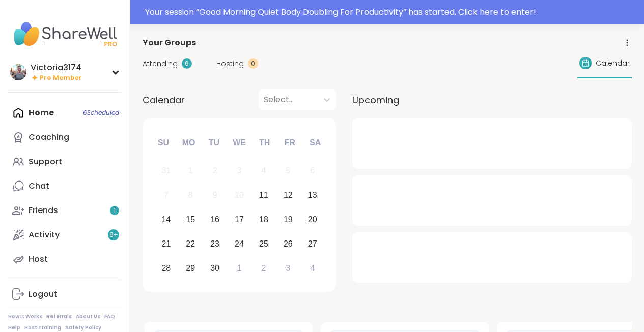 The image size is (644, 332). I want to click on div: Coaching, so click(49, 137).